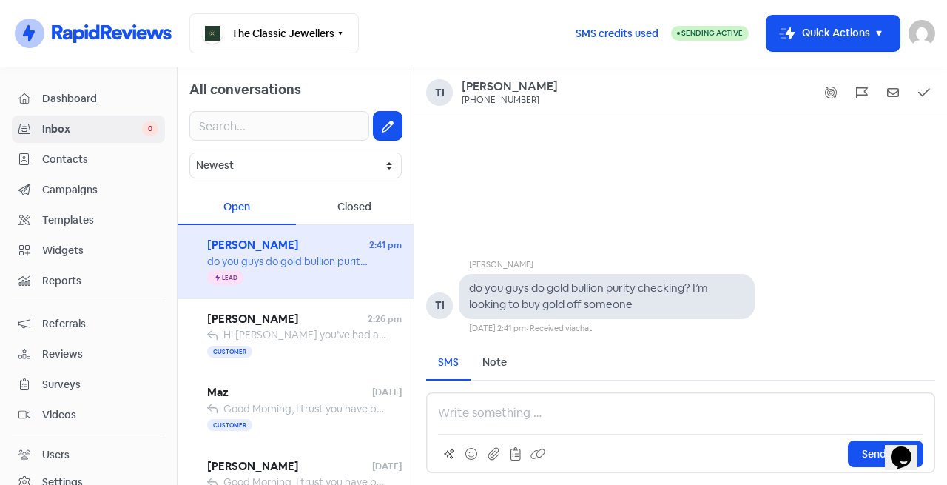 The width and height of the screenshot is (947, 485). I want to click on span: Campaigns, so click(100, 189).